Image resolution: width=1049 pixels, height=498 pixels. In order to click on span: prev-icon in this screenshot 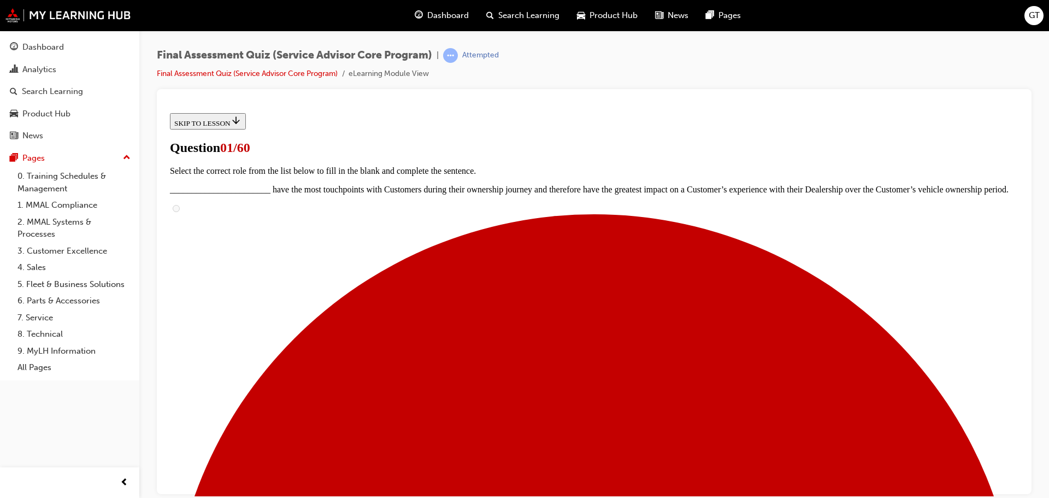, I will do `click(124, 482)`.